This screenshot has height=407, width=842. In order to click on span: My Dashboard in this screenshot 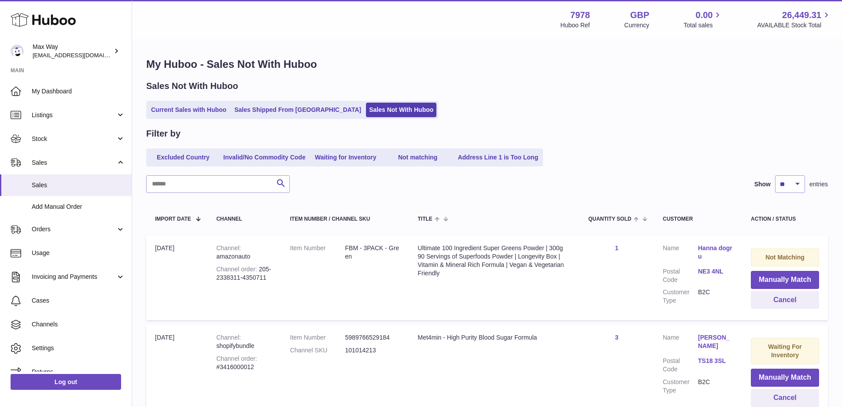, I will do `click(78, 91)`.